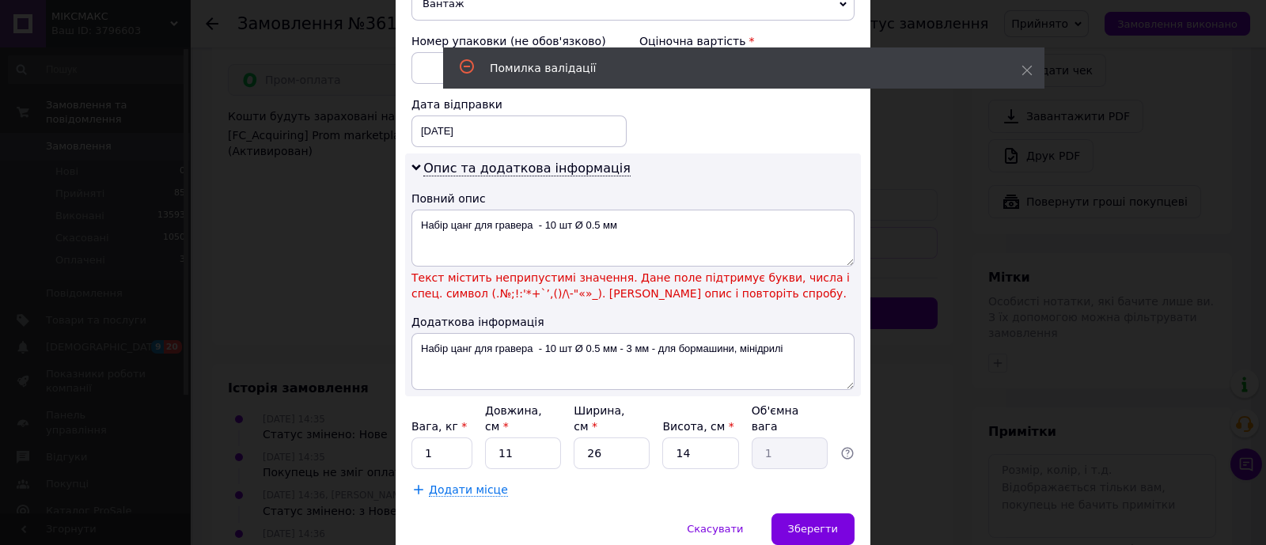 Image resolution: width=1266 pixels, height=545 pixels. Describe the element at coordinates (468, 490) in the screenshot. I see `span: Додати місце` at that location.